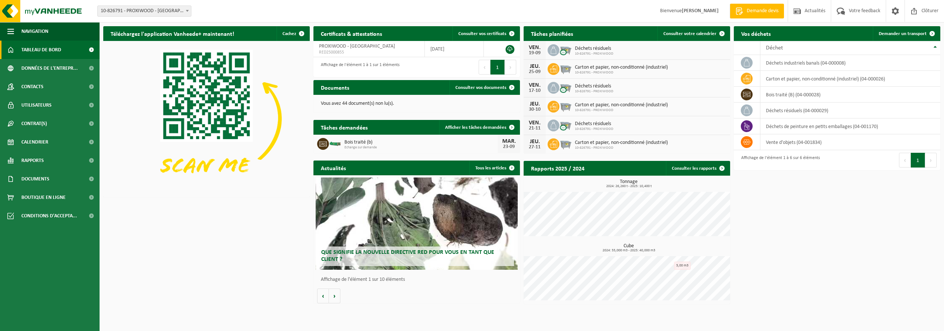 The width and height of the screenshot is (944, 331). What do you see at coordinates (756, 33) in the screenshot?
I see `h2: Vos déchets` at bounding box center [756, 33].